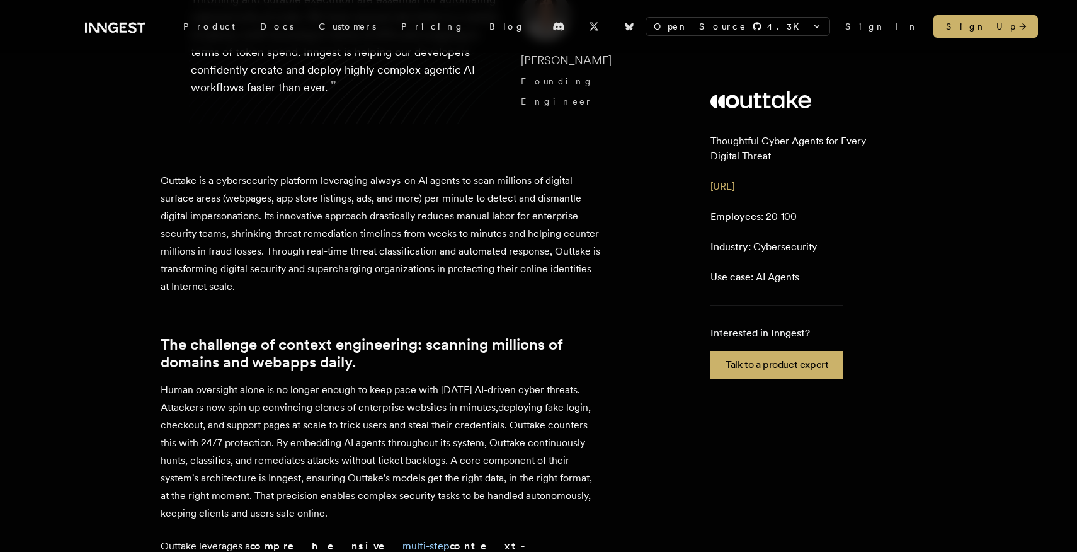 The image size is (1077, 552). Describe the element at coordinates (737, 216) in the screenshot. I see `span: Employees:` at that location.